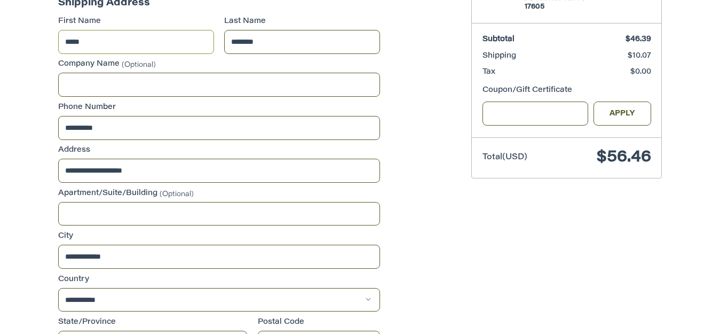  Describe the element at coordinates (536, 113) in the screenshot. I see `input: Gift Certificate or Coupon Code` at that location.